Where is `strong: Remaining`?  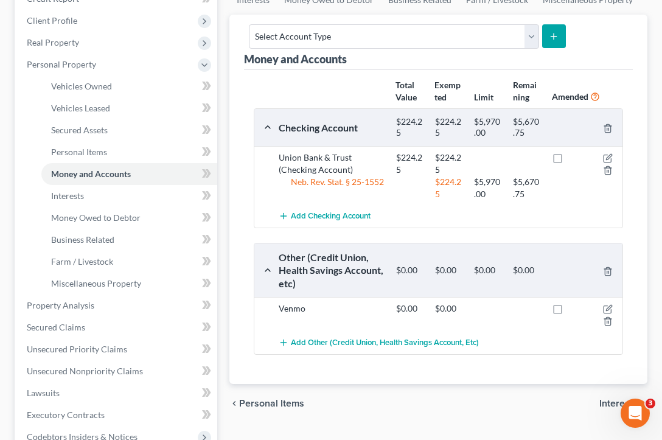 strong: Remaining is located at coordinates (524, 91).